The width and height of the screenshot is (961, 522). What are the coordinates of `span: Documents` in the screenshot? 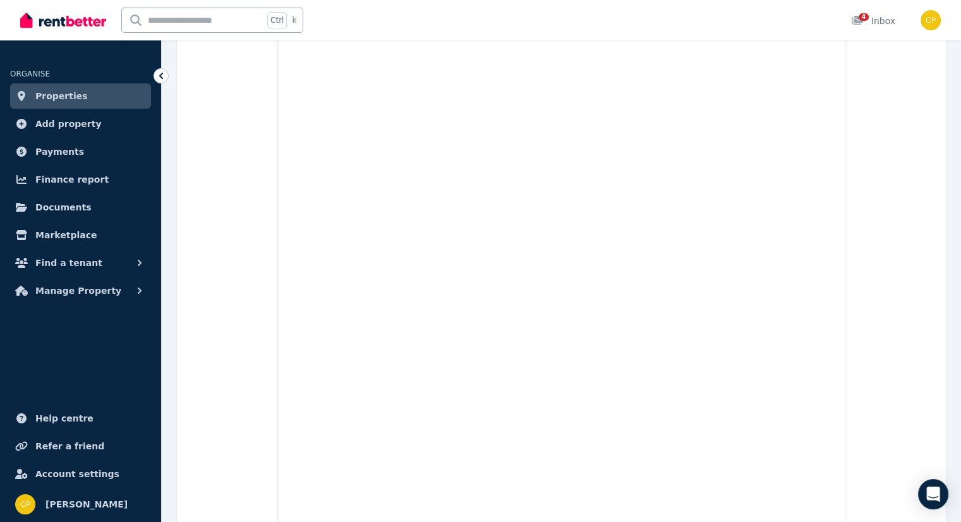 It's located at (63, 207).